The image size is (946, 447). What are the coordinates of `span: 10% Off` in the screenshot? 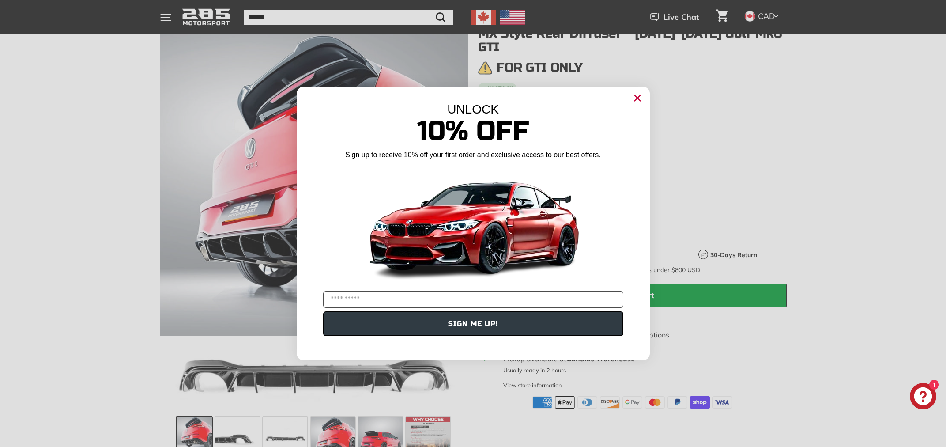 It's located at (473, 131).